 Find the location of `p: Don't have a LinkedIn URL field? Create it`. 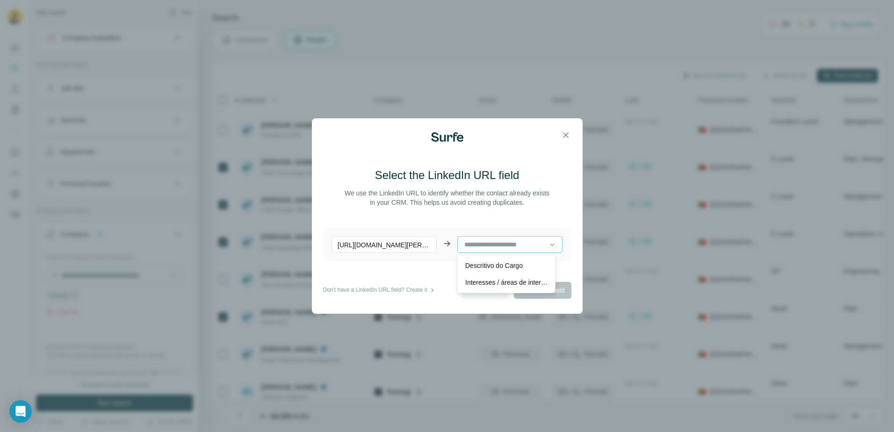

p: Don't have a LinkedIn URL field? Create it is located at coordinates (375, 291).